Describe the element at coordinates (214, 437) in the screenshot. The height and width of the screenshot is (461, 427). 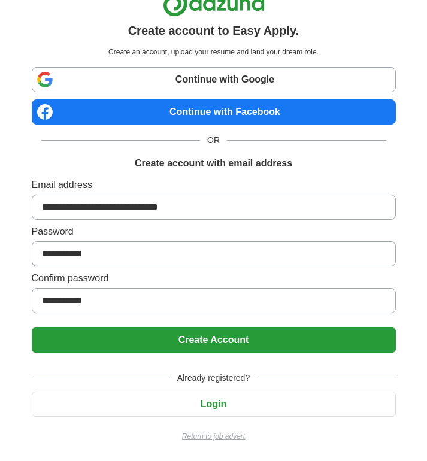
I see `a: Return to job advert` at that location.